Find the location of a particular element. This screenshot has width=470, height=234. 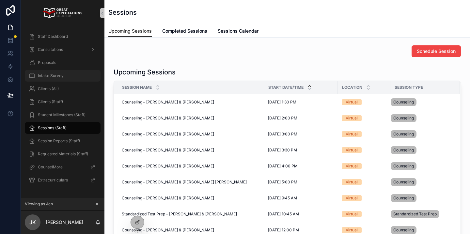

span: Extracurriculars is located at coordinates (53, 180).